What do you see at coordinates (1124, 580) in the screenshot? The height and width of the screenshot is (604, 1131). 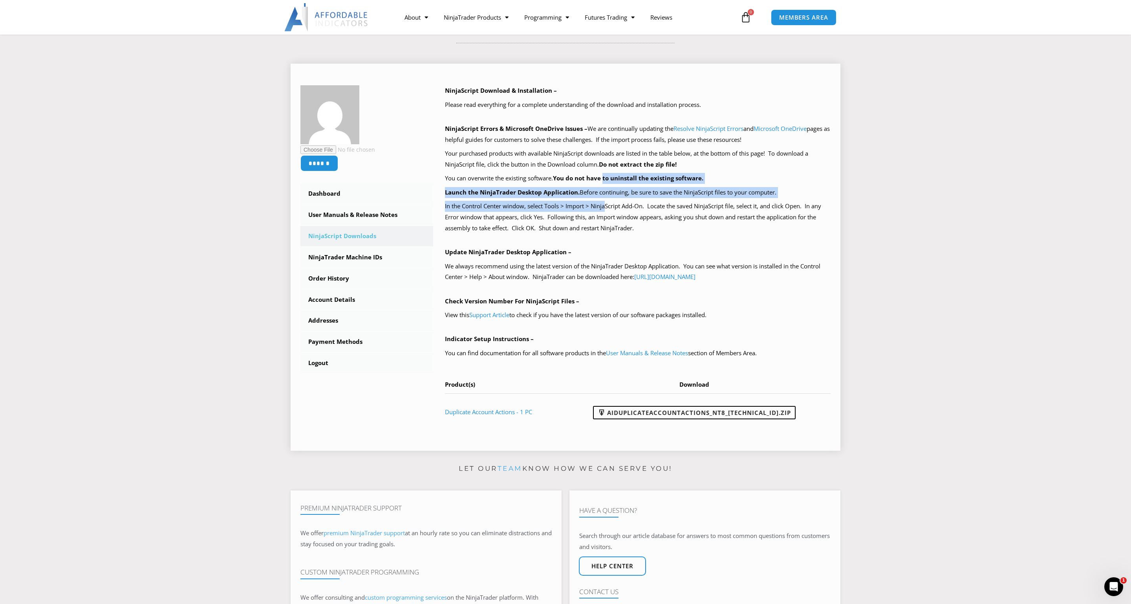 I see `span: 1` at bounding box center [1124, 580].